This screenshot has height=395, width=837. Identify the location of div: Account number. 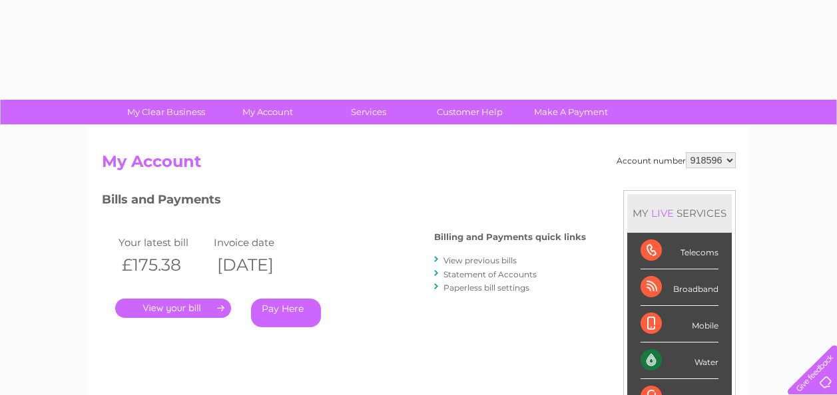
(675, 160).